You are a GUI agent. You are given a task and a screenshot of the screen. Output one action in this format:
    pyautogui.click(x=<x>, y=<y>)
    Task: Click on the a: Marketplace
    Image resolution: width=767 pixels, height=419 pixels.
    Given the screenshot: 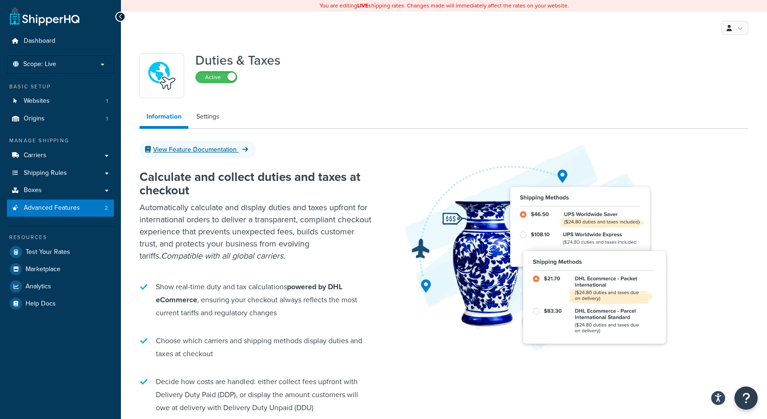 What is the action you would take?
    pyautogui.click(x=60, y=269)
    